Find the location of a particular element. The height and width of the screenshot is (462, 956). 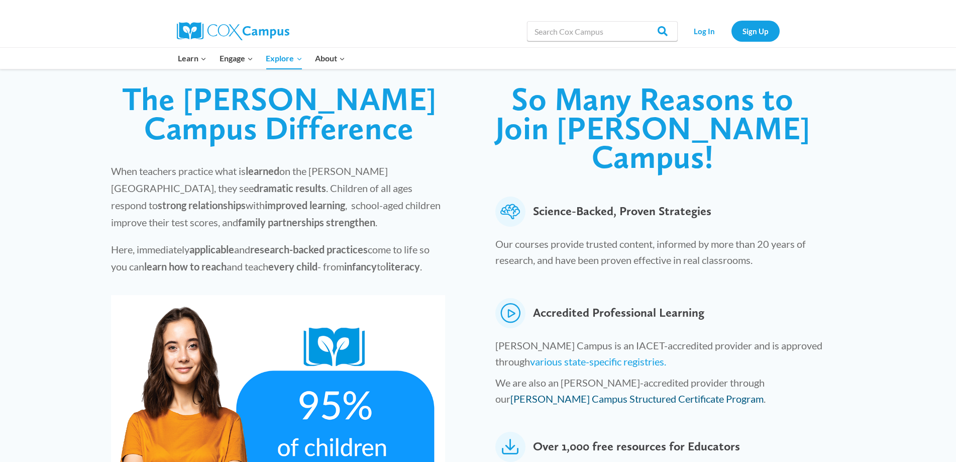

span: Accredited Professional Learning is located at coordinates (618, 313).